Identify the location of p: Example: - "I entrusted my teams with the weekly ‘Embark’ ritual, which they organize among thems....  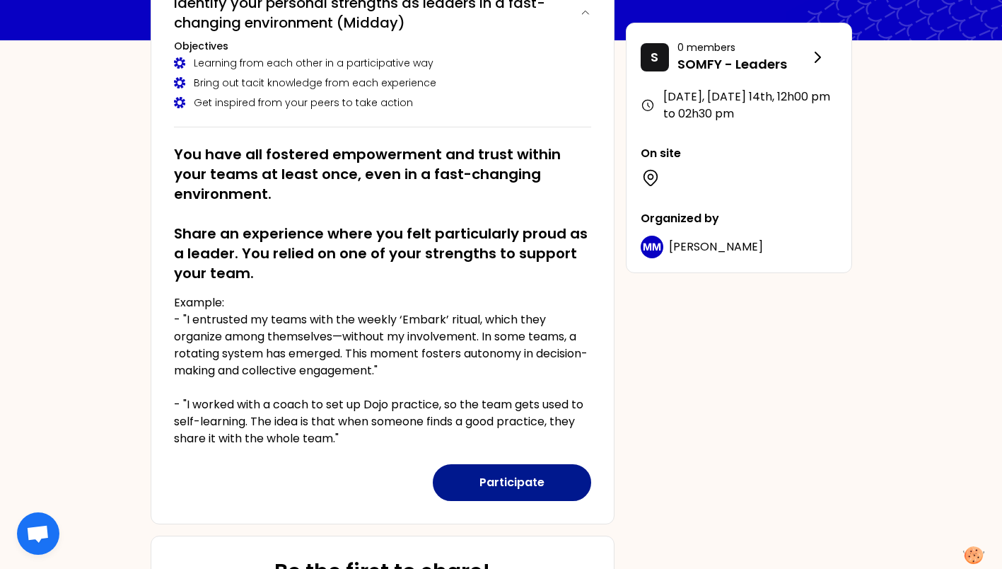
(383, 371).